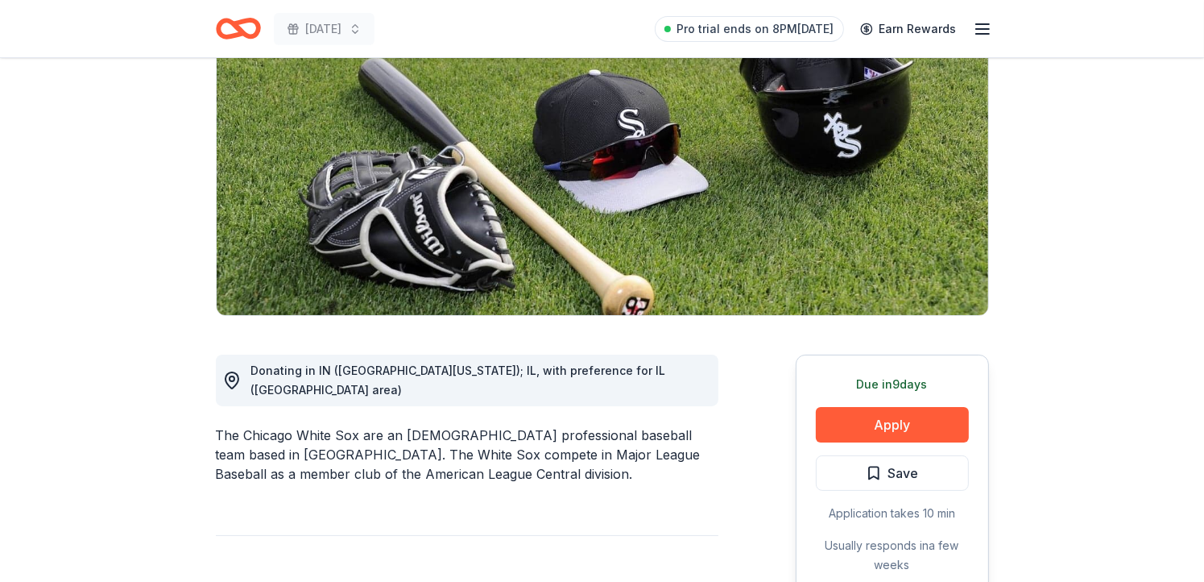  What do you see at coordinates (602, 161) in the screenshot?
I see `img: Image for Chicago White Sox` at bounding box center [602, 161].